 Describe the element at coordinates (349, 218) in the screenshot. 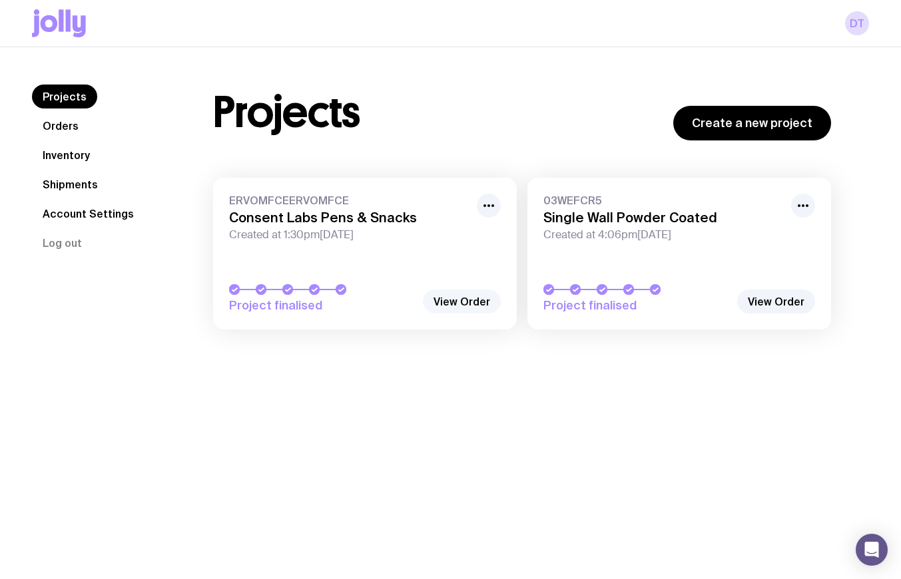

I see `h3: Consent Labs Pens & Snacks` at that location.